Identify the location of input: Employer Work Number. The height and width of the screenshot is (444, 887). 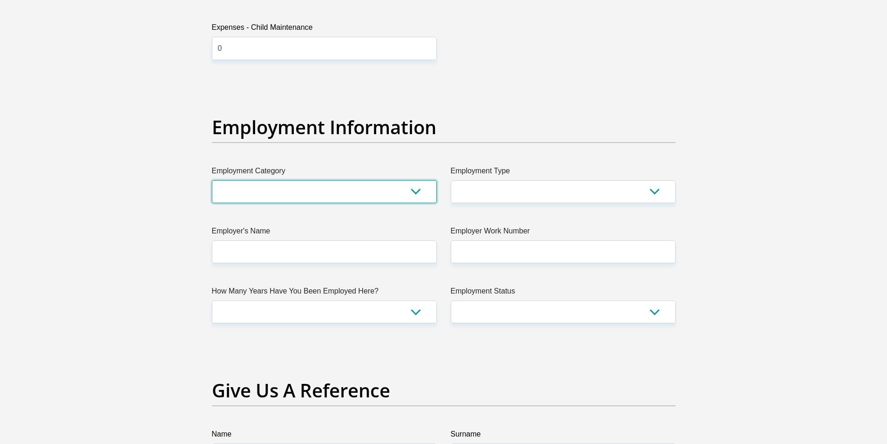
(563, 251).